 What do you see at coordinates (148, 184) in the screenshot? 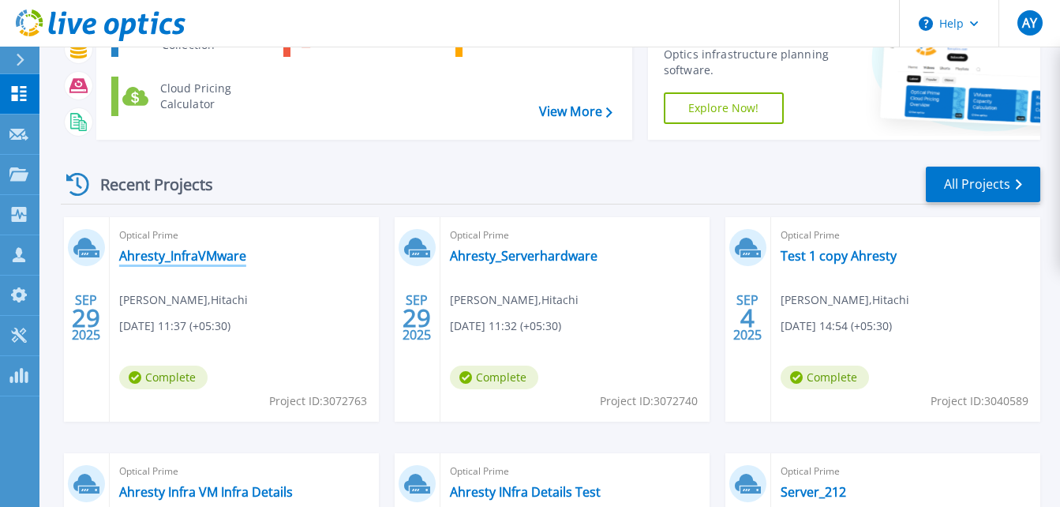
I see `div: Recent Projects` at bounding box center [148, 184].